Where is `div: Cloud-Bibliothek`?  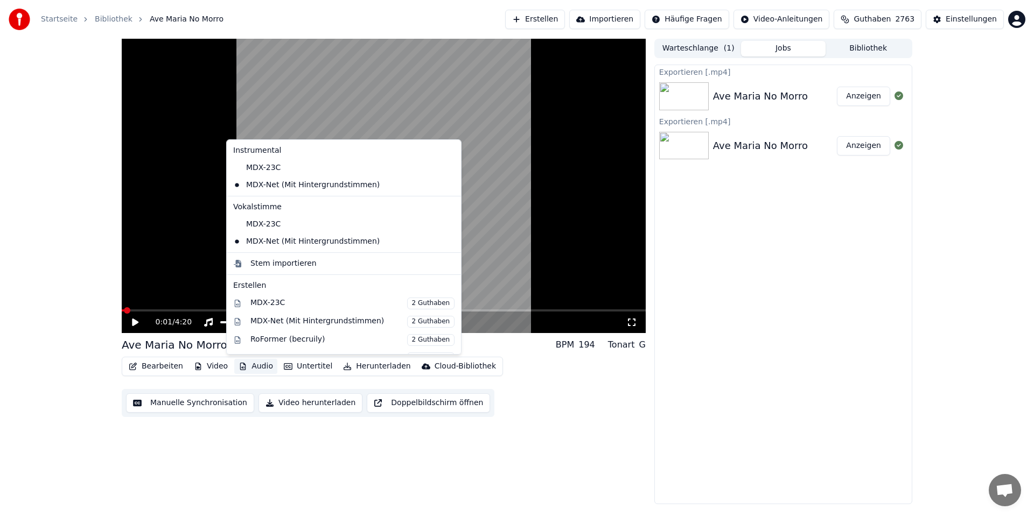 div: Cloud-Bibliothek is located at coordinates (465, 367).